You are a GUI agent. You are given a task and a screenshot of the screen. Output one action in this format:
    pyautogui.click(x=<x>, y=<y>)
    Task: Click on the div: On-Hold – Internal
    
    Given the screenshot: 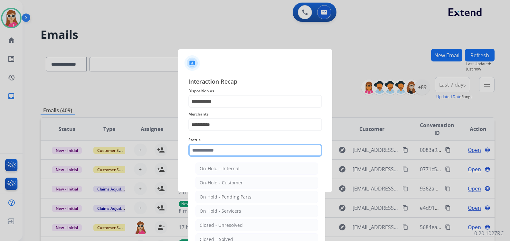 What is the action you would take?
    pyautogui.click(x=220, y=169)
    